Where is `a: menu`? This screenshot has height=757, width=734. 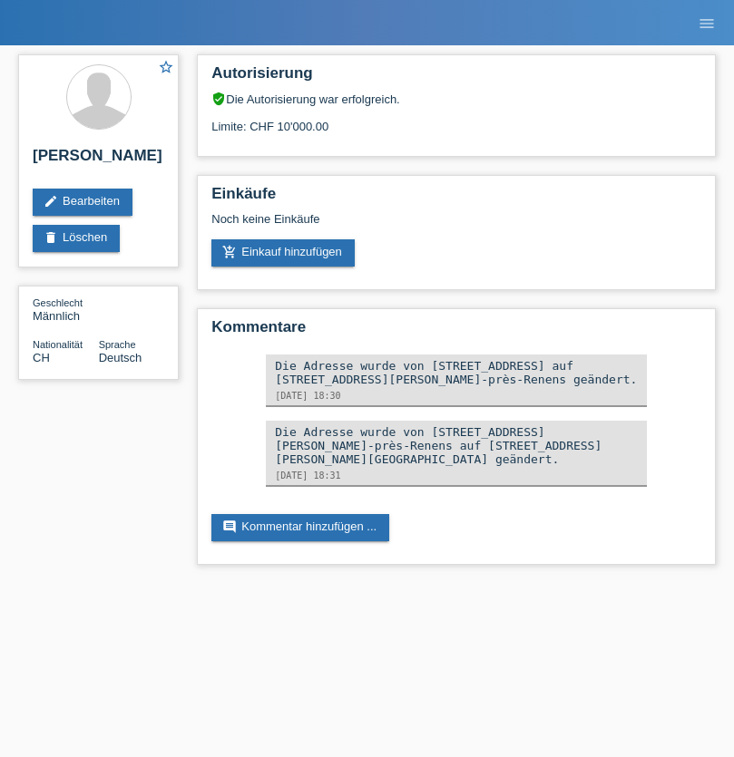
a: menu is located at coordinates (706, 23).